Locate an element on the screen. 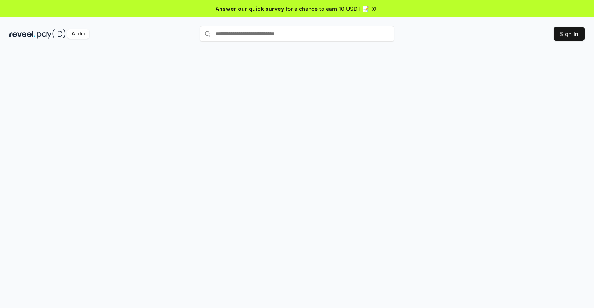  img: pay_id is located at coordinates (51, 34).